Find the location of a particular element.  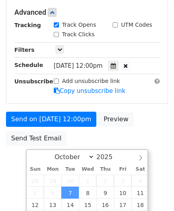

span: October 1, 2025 is located at coordinates (88, 181).